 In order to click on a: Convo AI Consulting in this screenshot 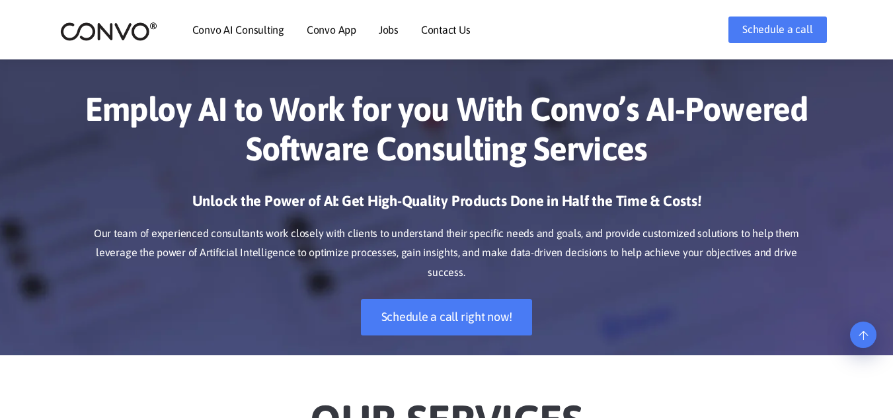, I will do `click(238, 30)`.